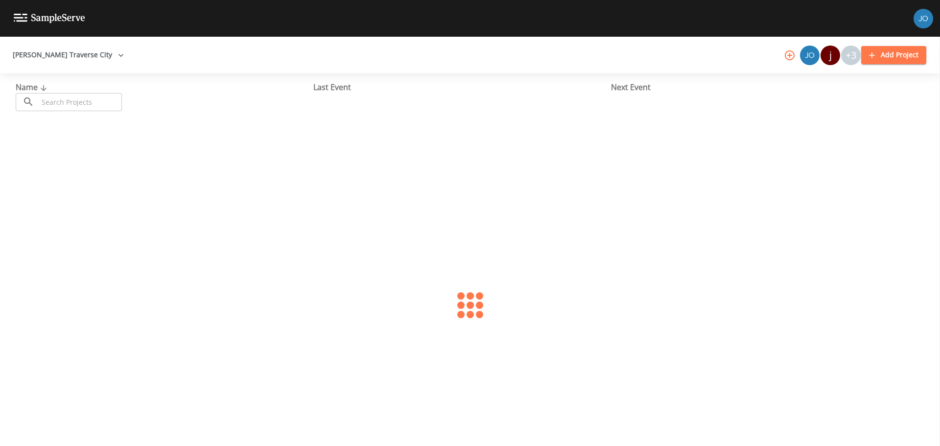 The width and height of the screenshot is (940, 446). I want to click on div: justin.pippel@jacobs.com, so click(831, 55).